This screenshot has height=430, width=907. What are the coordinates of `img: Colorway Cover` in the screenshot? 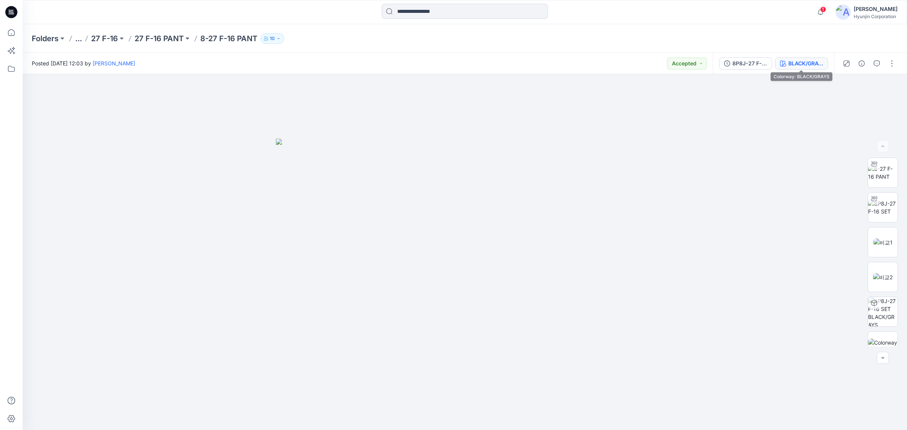 It's located at (883, 347).